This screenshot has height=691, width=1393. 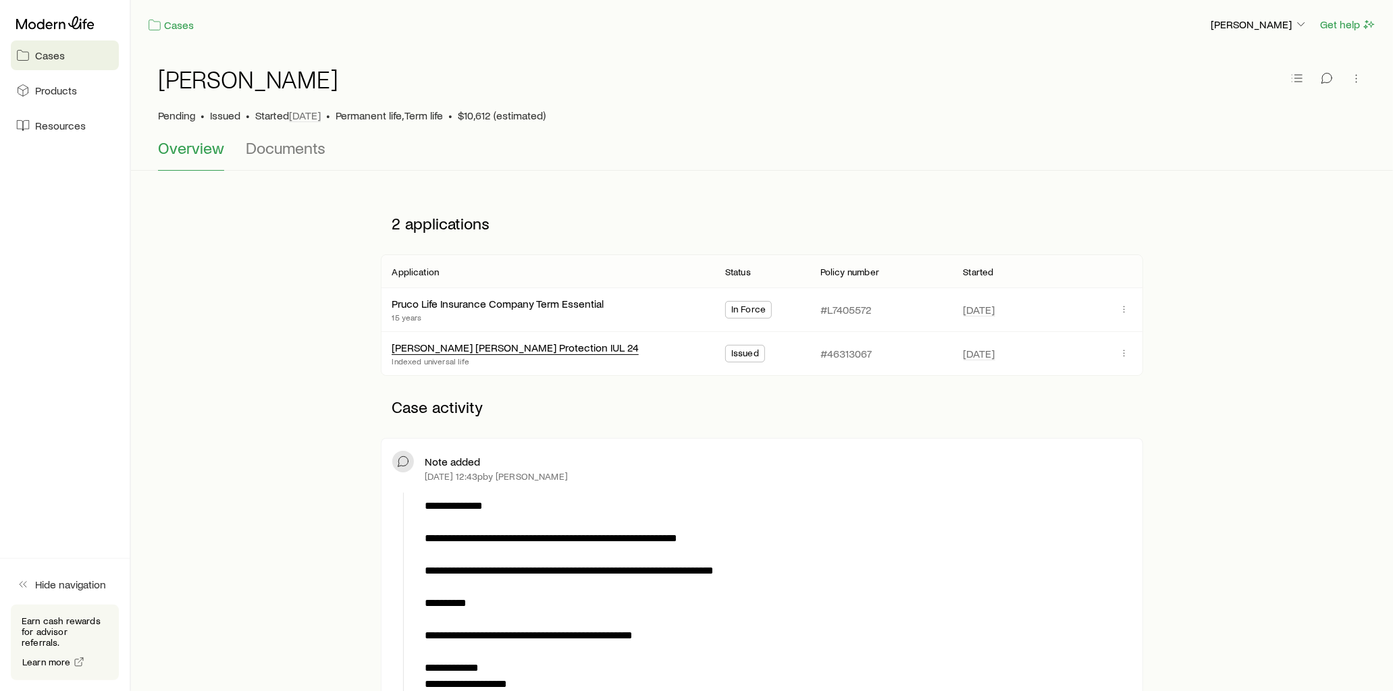 What do you see at coordinates (389, 115) in the screenshot?
I see `span: Permanent life, Term life` at bounding box center [389, 115].